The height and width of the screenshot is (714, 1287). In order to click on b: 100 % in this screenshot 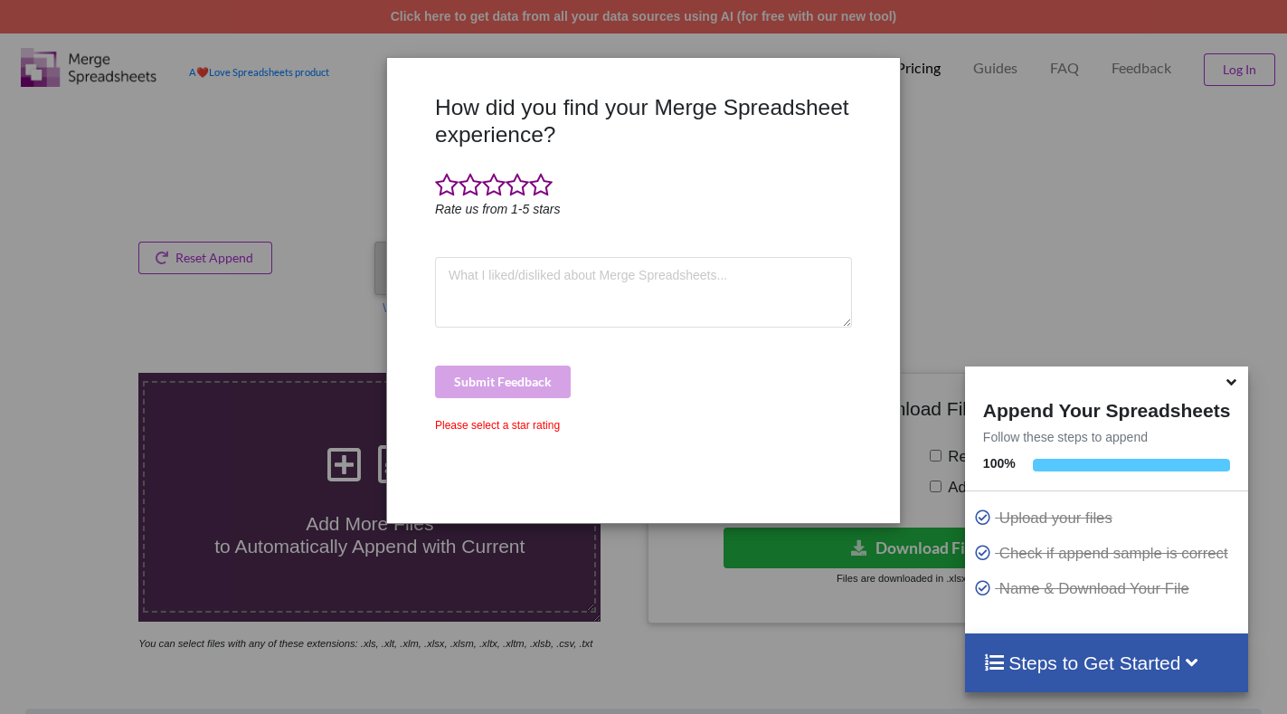, I will do `click(1000, 463)`.